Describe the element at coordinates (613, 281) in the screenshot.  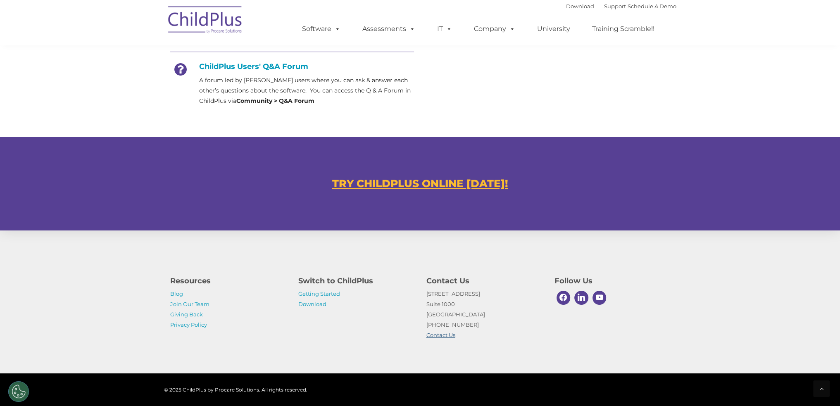
I see `h4: Follow Us` at that location.